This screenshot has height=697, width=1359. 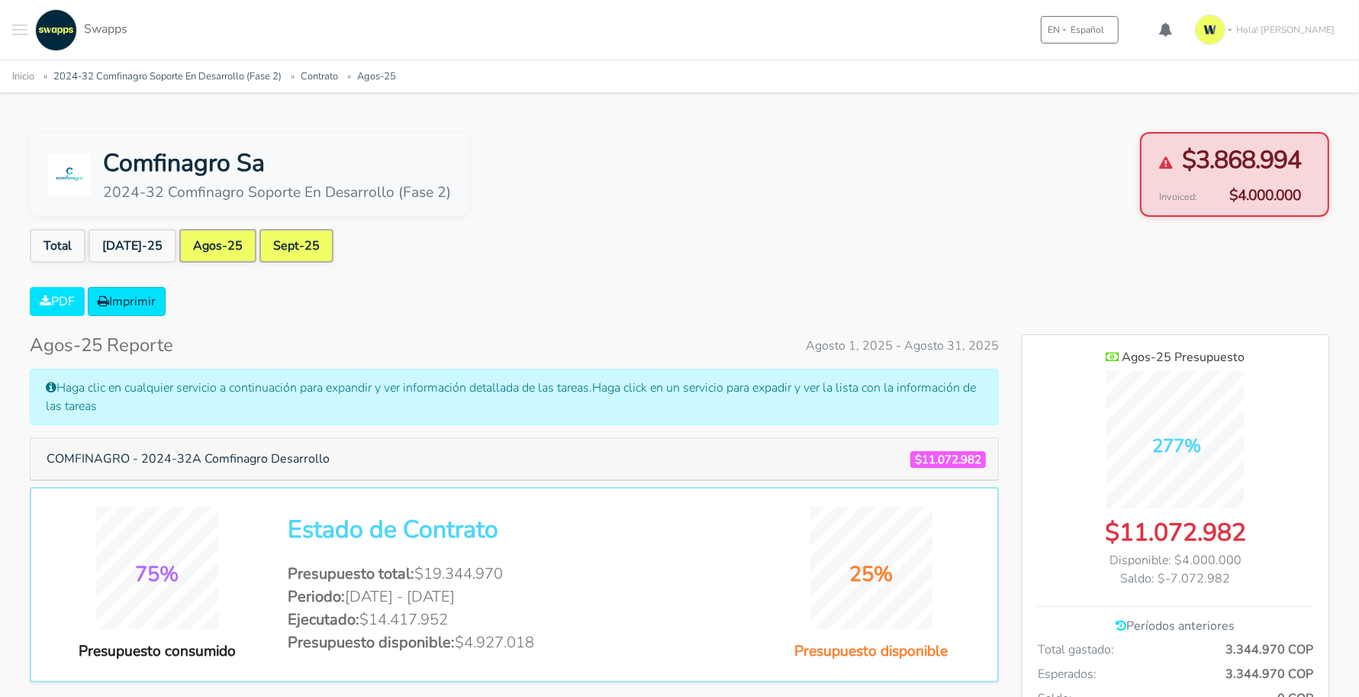 I want to click on li: $14.417.952, so click(x=514, y=620).